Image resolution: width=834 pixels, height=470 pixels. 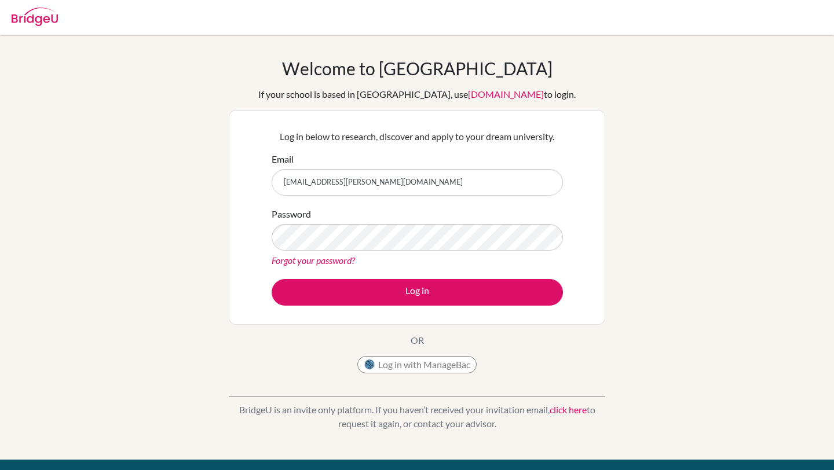 What do you see at coordinates (417, 341) in the screenshot?
I see `p: OR` at bounding box center [417, 341].